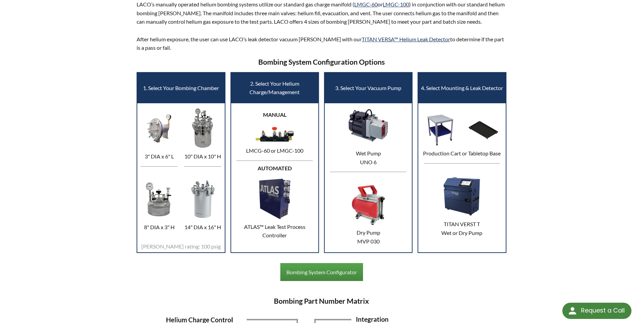 The height and width of the screenshot is (323, 643). Describe the element at coordinates (159, 227) in the screenshot. I see `p: 8" DIA x 3" H` at that location.